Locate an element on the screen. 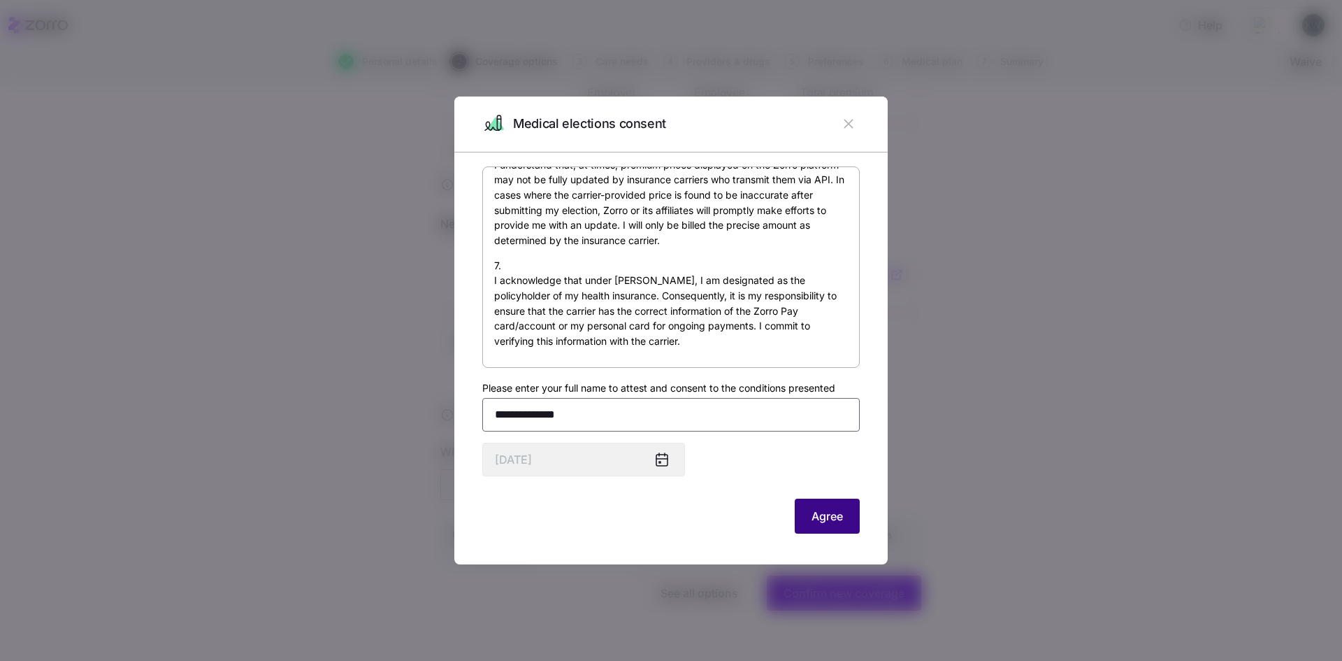  button: Agree is located at coordinates (827, 516).